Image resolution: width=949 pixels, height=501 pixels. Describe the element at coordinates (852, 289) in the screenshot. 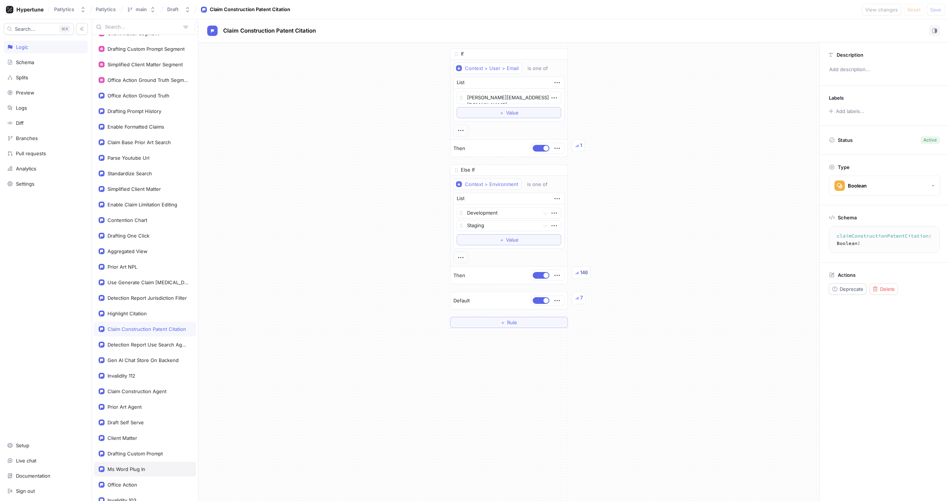

I see `span: Deprecate` at that location.